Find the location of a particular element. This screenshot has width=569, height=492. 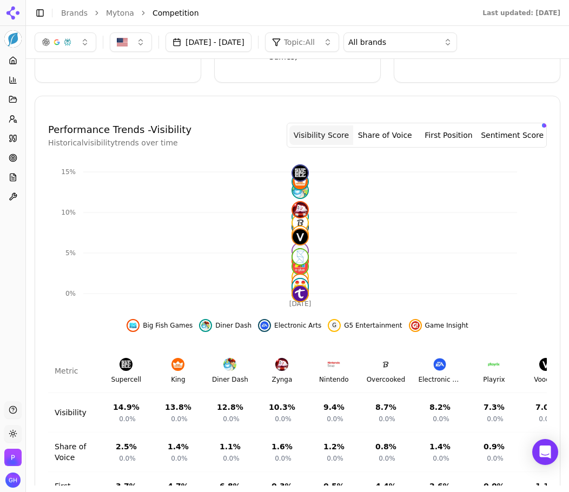

div: 8.2 % is located at coordinates (440, 407).